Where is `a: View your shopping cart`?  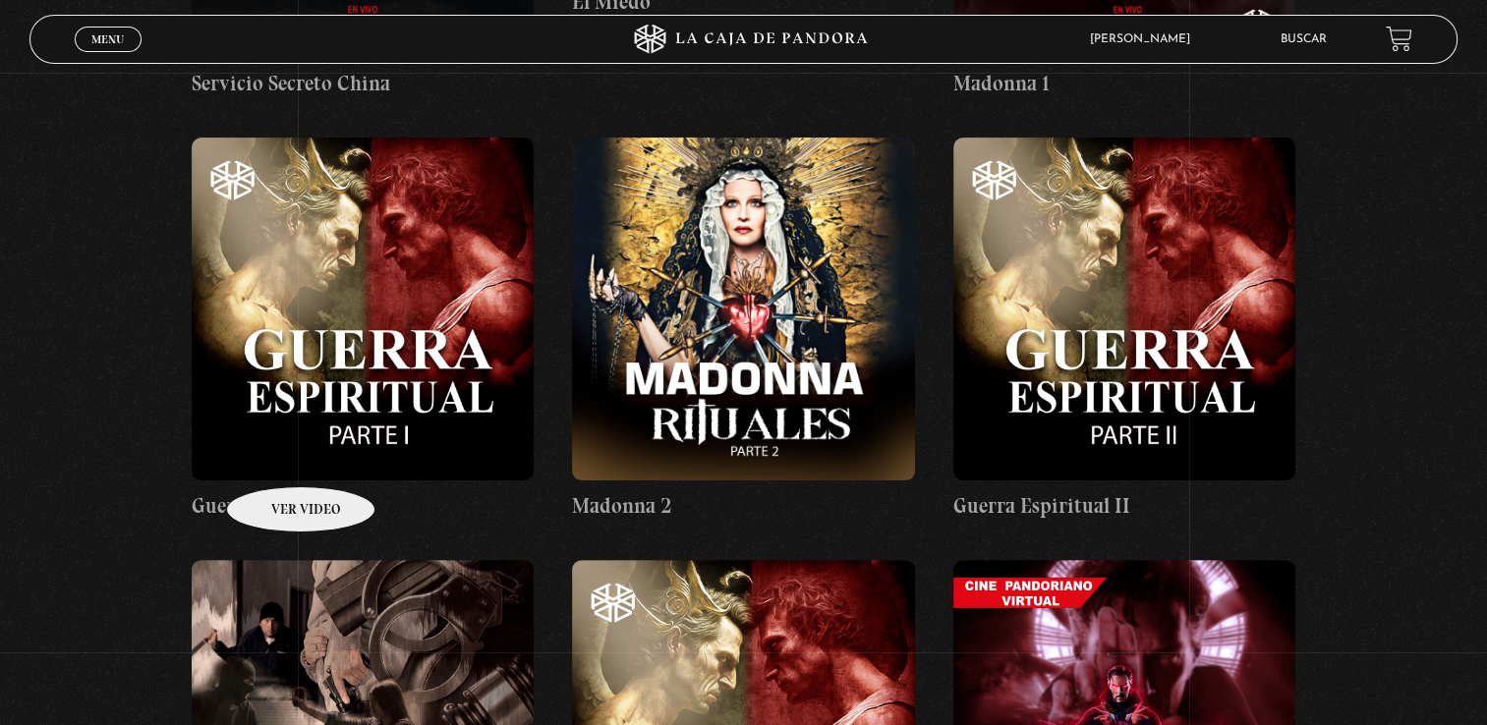 a: View your shopping cart is located at coordinates (1399, 38).